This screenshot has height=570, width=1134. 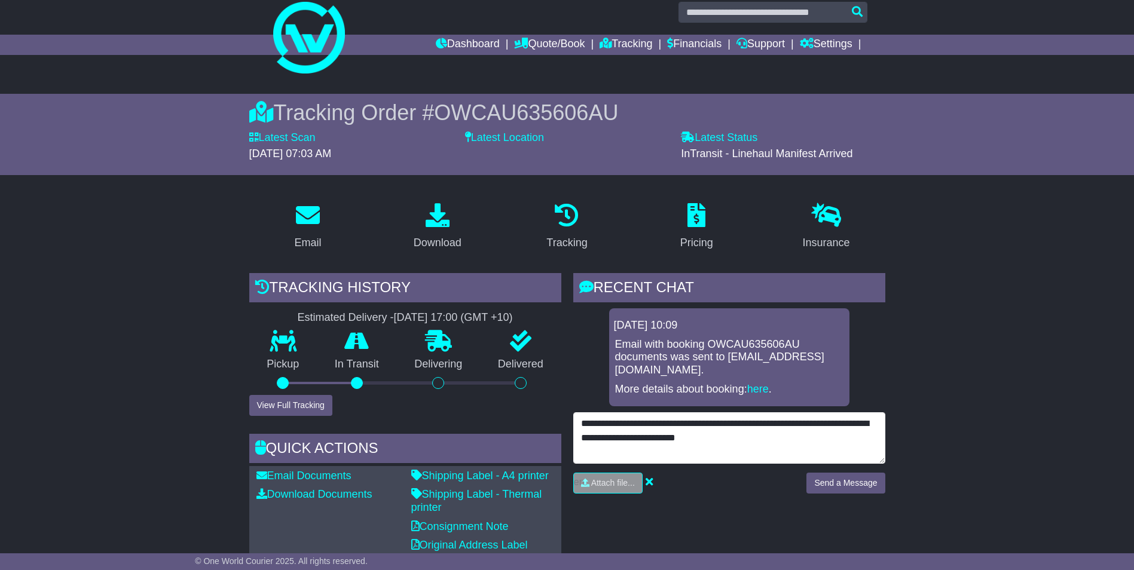 I want to click on span: InTransit - Linehaul Manifest Arrived, so click(x=766, y=154).